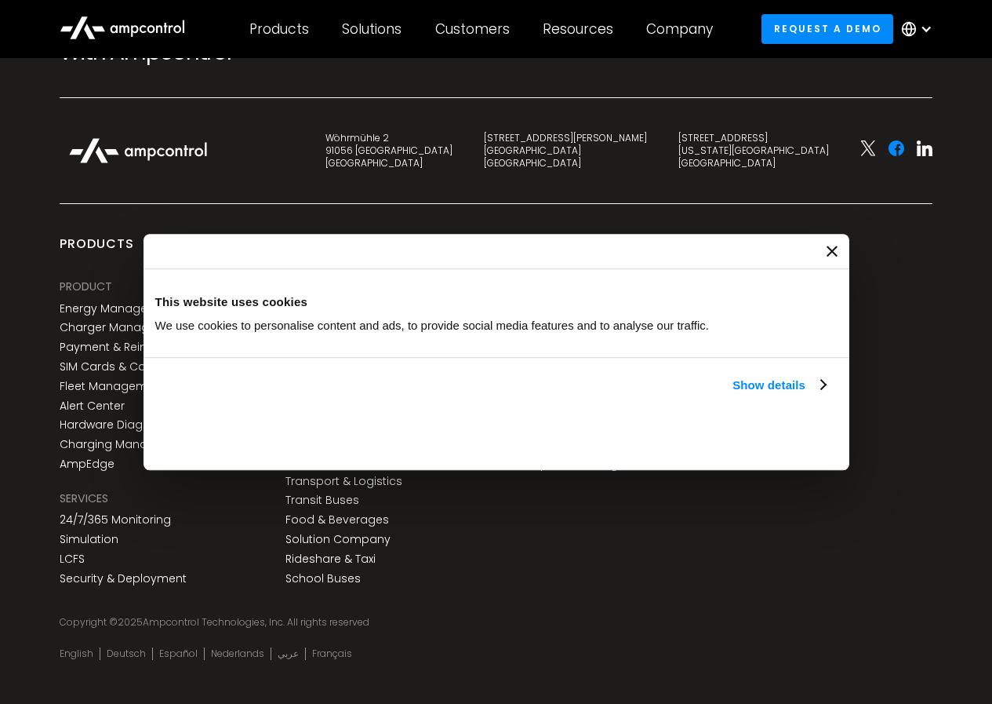  I want to click on a: Transit Buses, so click(322, 500).